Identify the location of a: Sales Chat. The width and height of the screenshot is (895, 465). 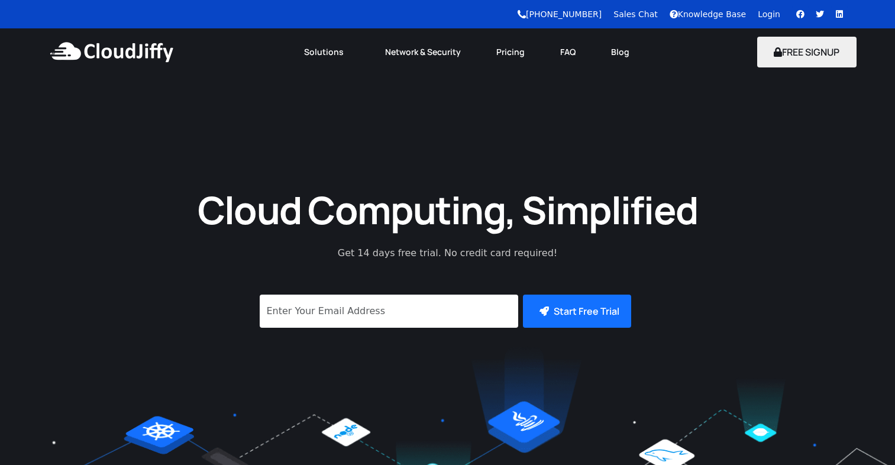
(635, 14).